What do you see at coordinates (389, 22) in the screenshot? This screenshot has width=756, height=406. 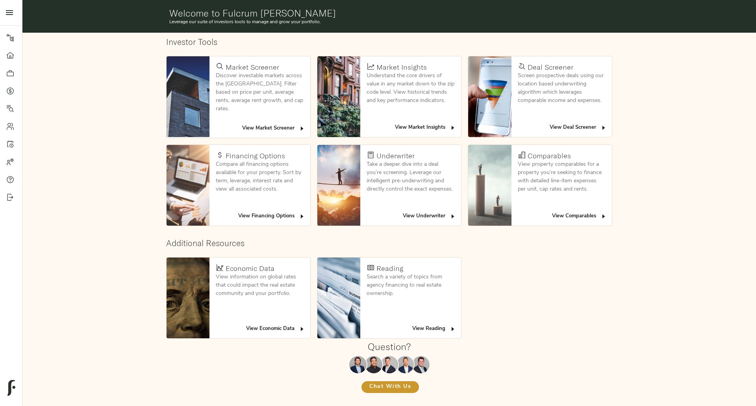 I see `p: Leverage our suite of investors tools to manage and grow your portfolio.` at bounding box center [389, 22].